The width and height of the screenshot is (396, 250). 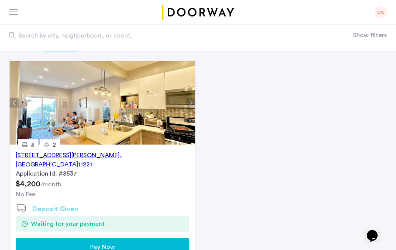 I want to click on h2: Deposit Given, so click(x=55, y=209).